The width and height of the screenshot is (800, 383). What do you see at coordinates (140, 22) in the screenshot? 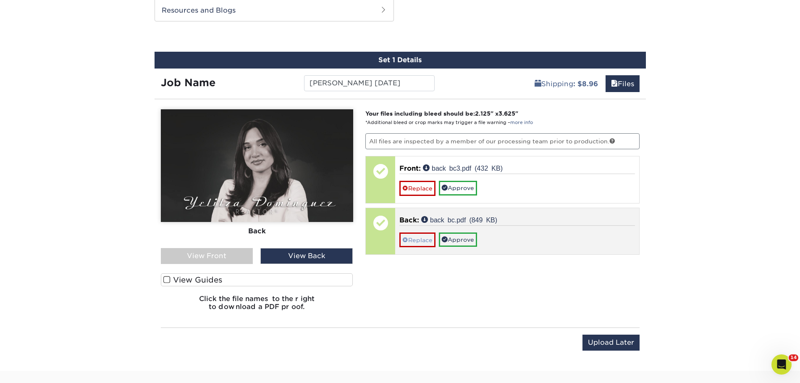
I see `img: Profile image for Irene` at bounding box center [140, 22].